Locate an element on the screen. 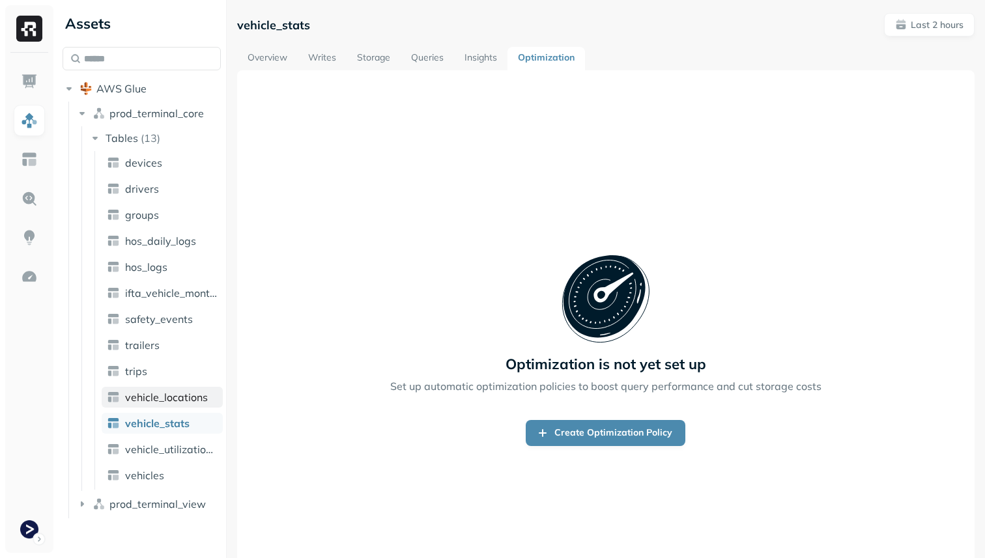  a: groups is located at coordinates (162, 215).